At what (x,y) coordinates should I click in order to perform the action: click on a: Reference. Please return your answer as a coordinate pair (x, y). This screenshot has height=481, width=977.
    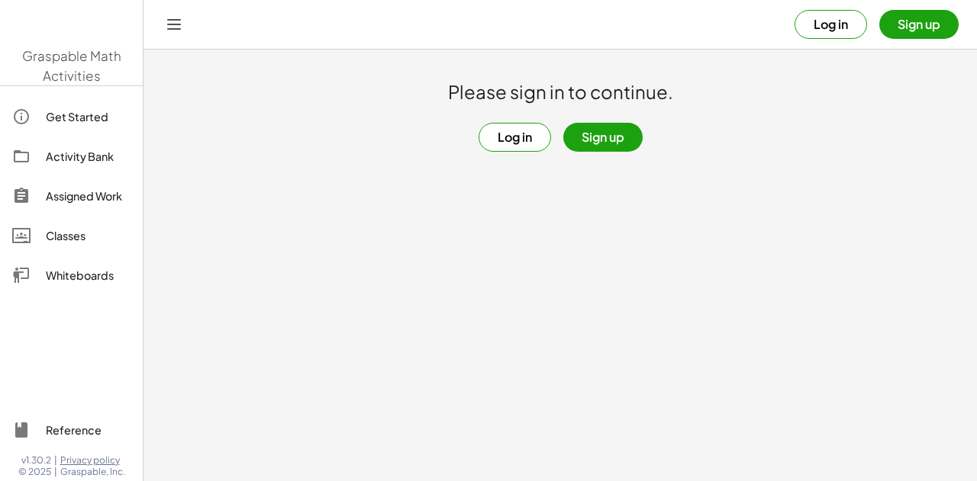
    Looking at the image, I should click on (71, 430).